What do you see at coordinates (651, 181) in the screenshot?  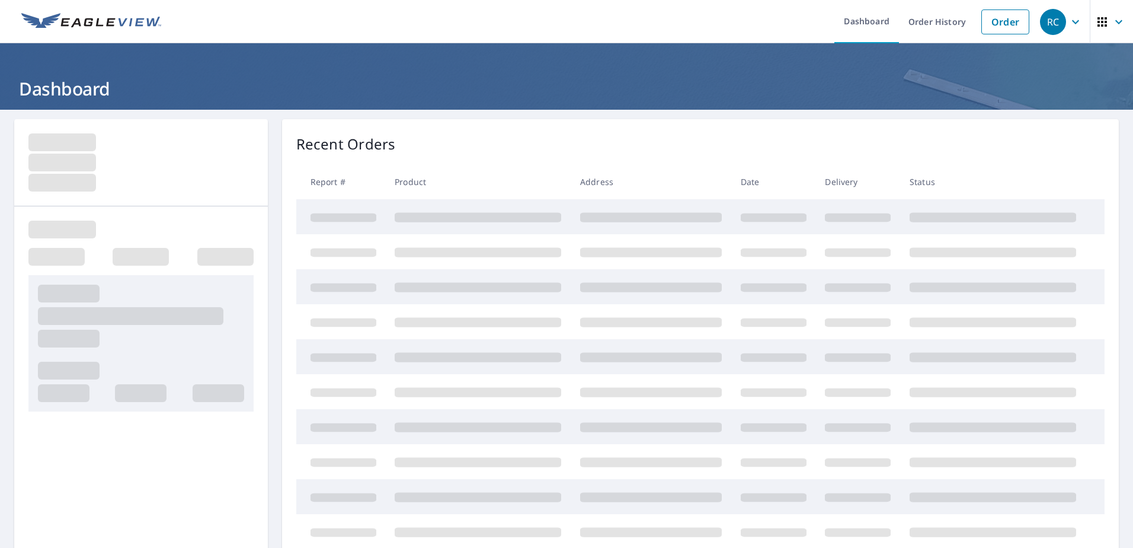 I see `th: Address` at bounding box center [651, 181].